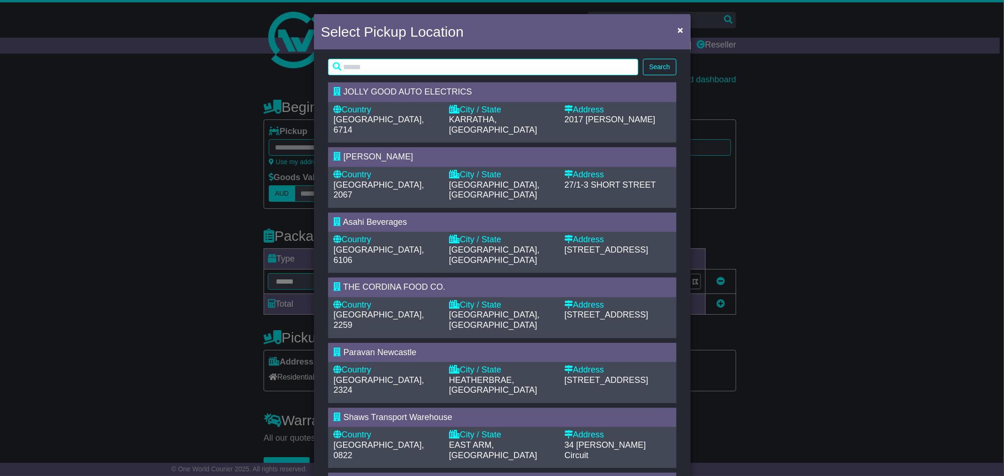 This screenshot has width=1004, height=476. What do you see at coordinates (375, 222) in the screenshot?
I see `span: Asahi Beverages` at bounding box center [375, 222].